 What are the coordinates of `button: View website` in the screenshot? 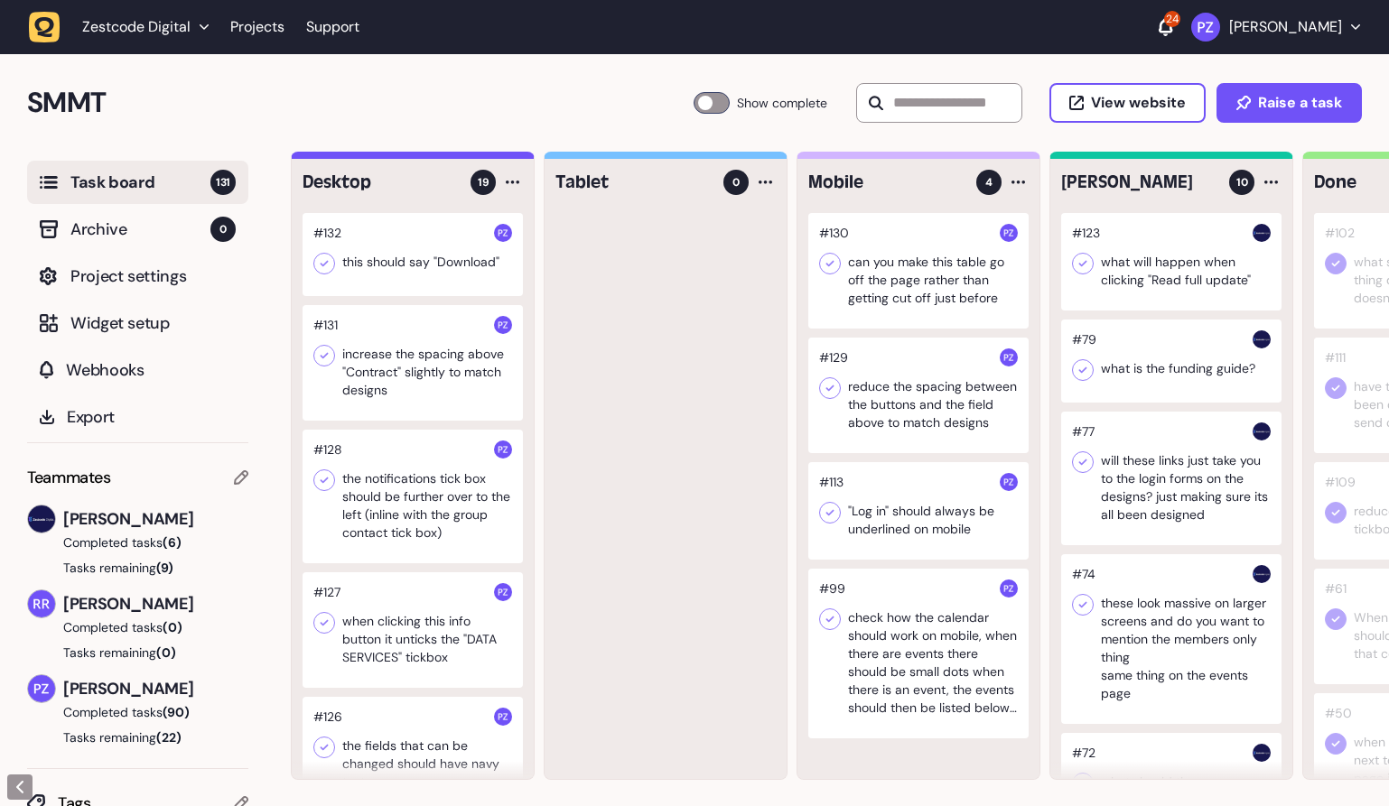 It's located at (1127, 103).